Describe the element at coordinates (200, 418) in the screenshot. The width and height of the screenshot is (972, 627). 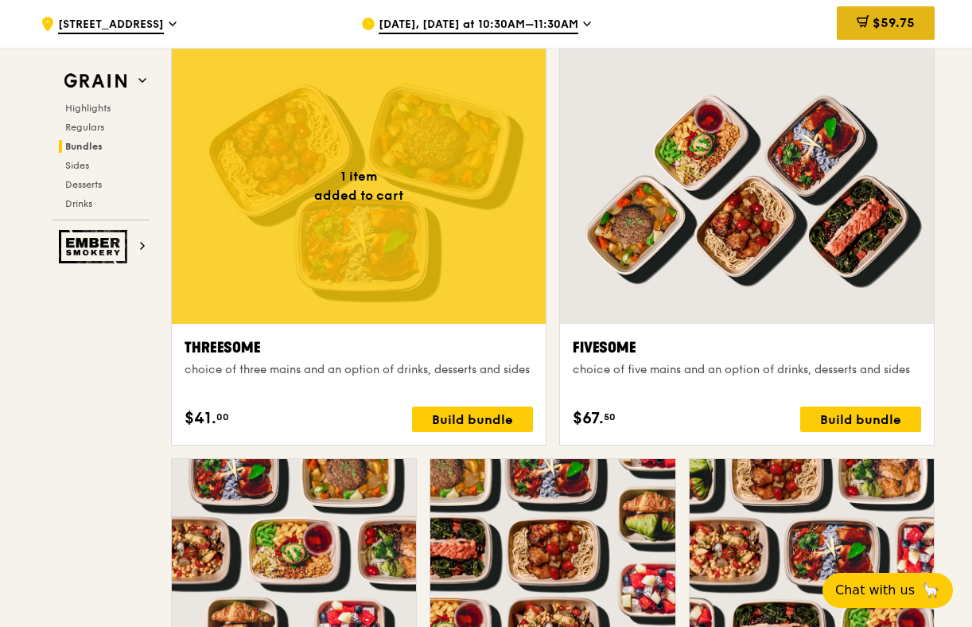
I see `span: $41.` at that location.